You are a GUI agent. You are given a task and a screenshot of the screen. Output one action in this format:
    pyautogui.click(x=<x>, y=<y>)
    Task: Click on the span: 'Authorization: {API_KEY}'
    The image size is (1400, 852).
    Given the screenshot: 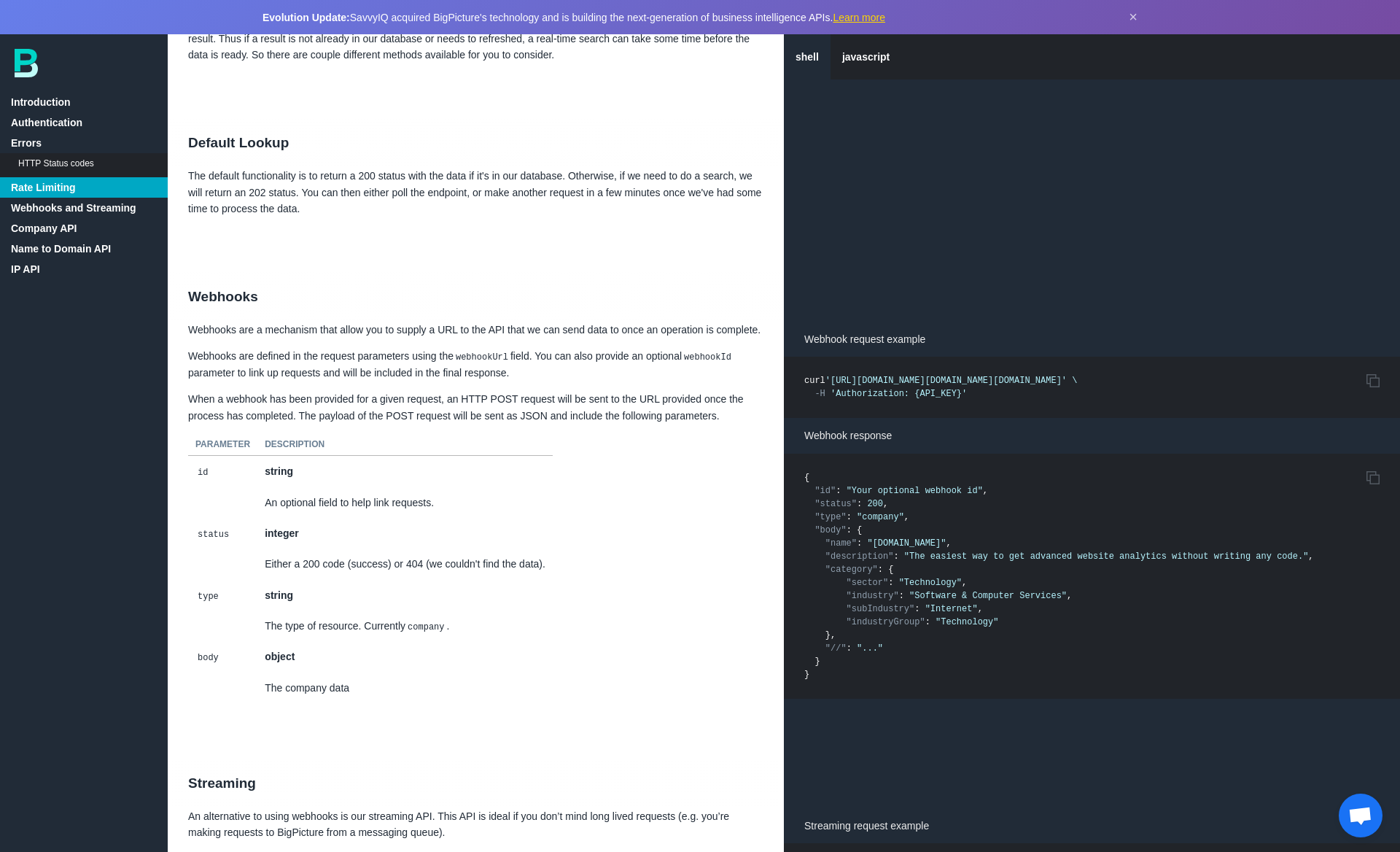 What is the action you would take?
    pyautogui.click(x=898, y=394)
    